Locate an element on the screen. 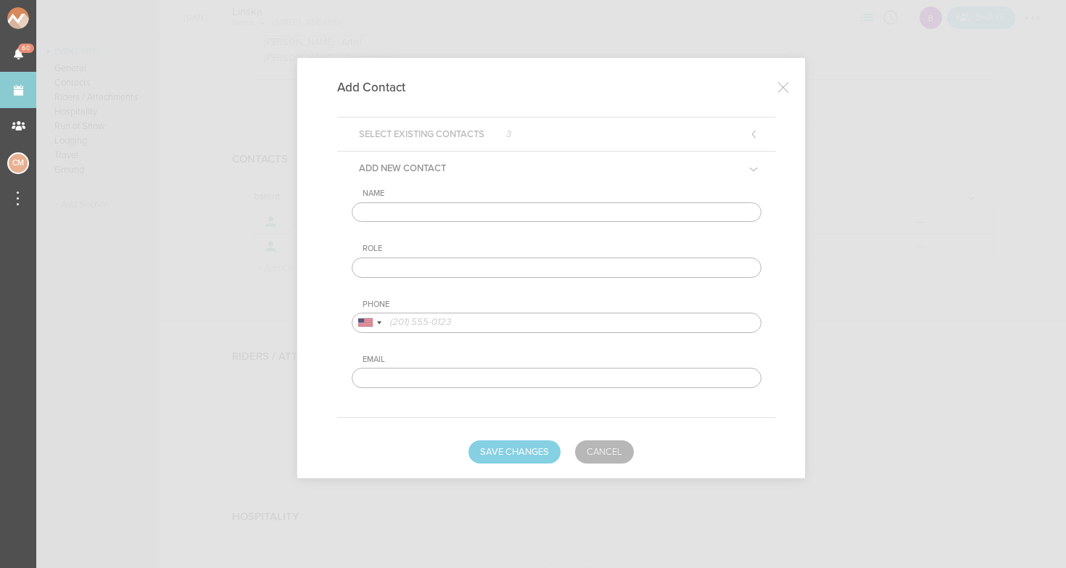  button: Save Changes is located at coordinates (514, 452).